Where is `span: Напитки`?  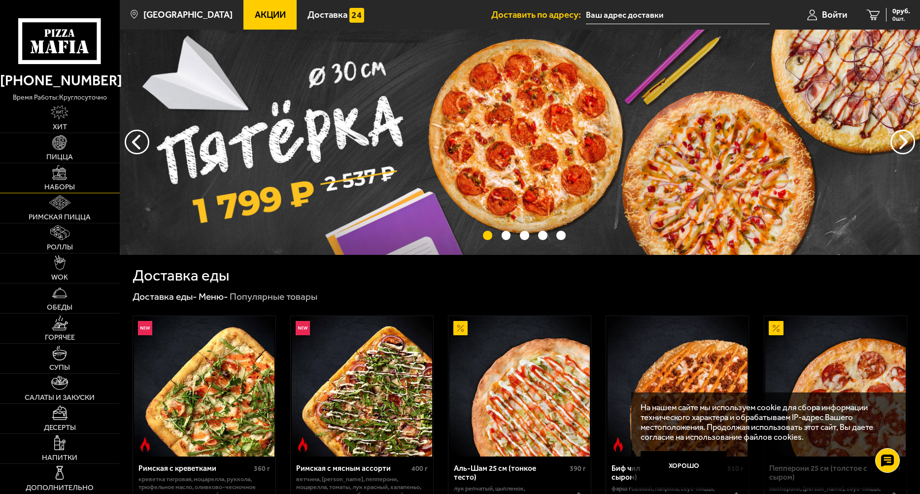
span: Напитки is located at coordinates (60, 457).